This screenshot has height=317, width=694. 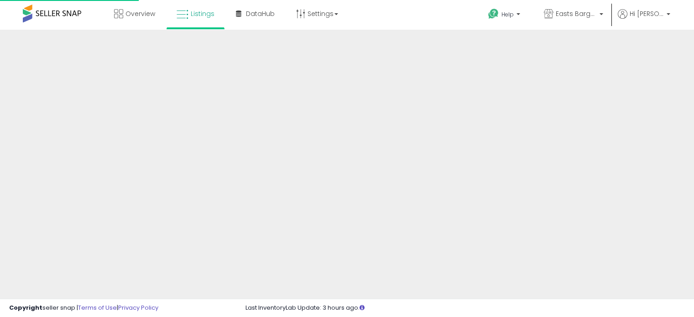 What do you see at coordinates (260, 14) in the screenshot?
I see `span: DataHub` at bounding box center [260, 14].